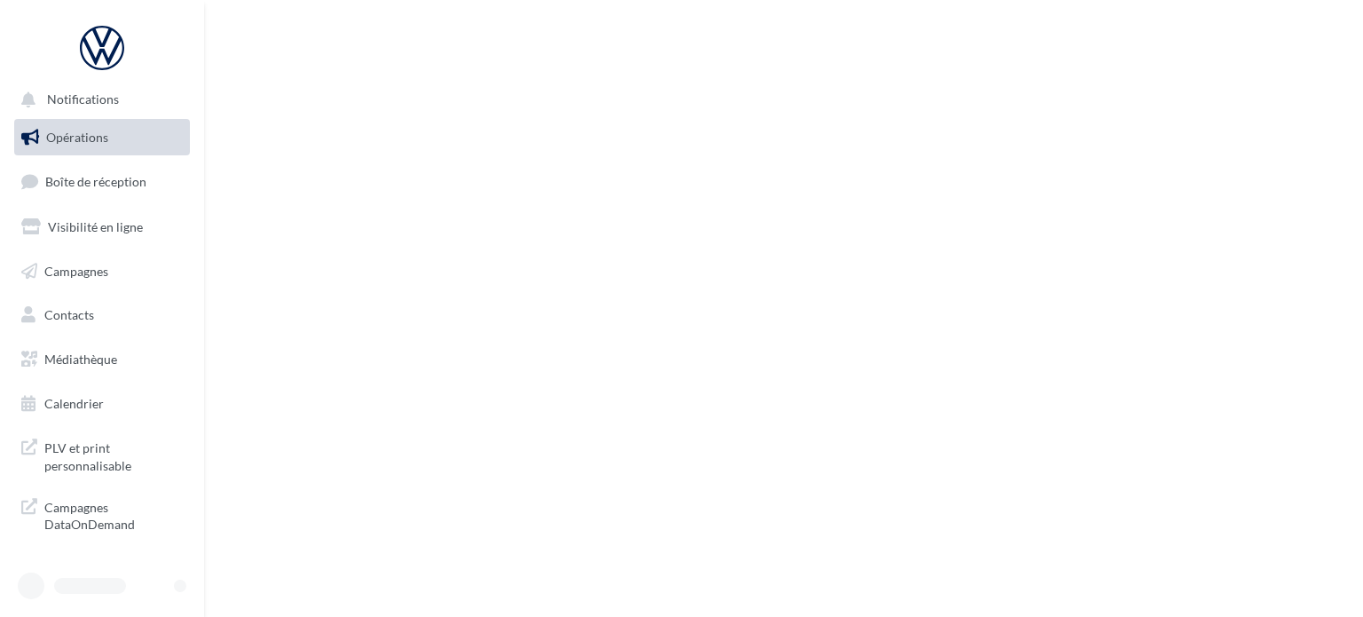 The image size is (1363, 617). Describe the element at coordinates (102, 138) in the screenshot. I see `a: Opérations` at that location.